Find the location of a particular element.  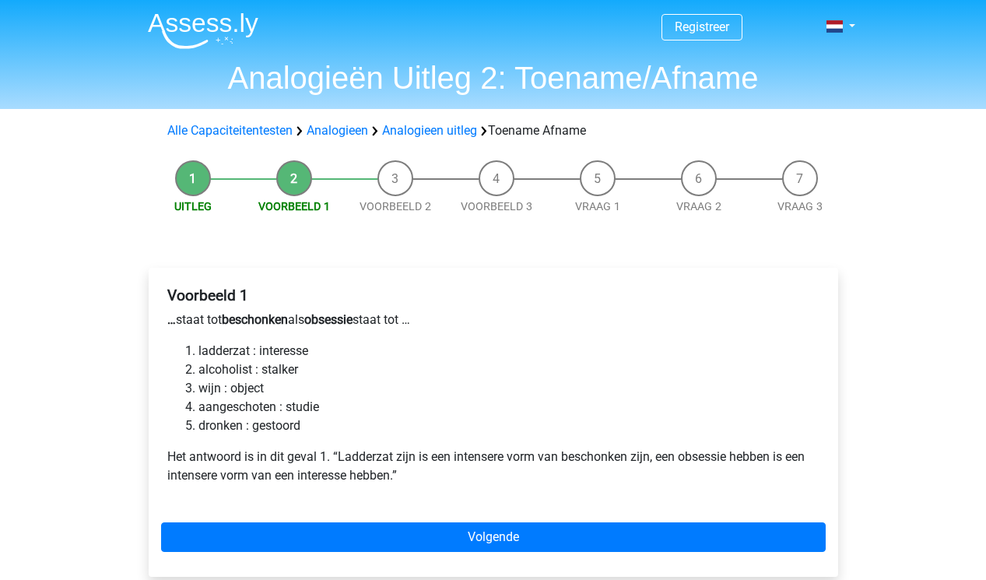

a: Voorbeeld 2 is located at coordinates (395, 206).